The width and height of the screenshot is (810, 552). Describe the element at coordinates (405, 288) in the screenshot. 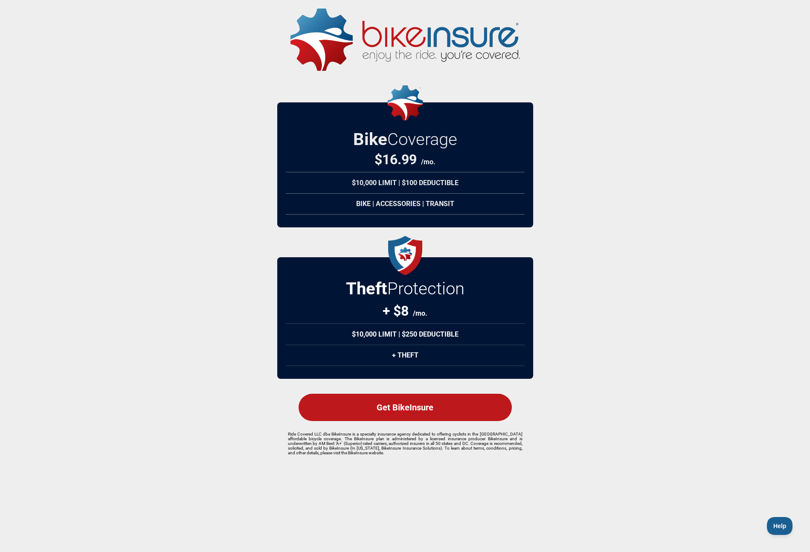

I see `h2: Protection` at that location.